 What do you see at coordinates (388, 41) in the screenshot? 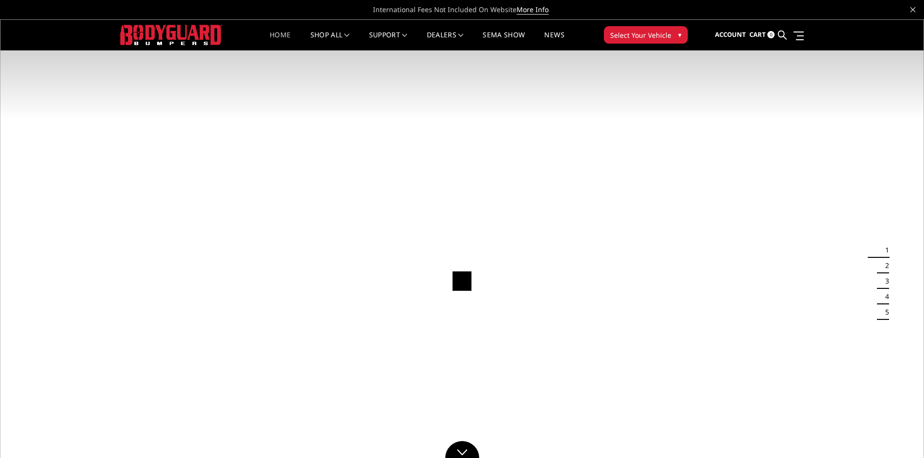
I see `a: Support` at bounding box center [388, 41].